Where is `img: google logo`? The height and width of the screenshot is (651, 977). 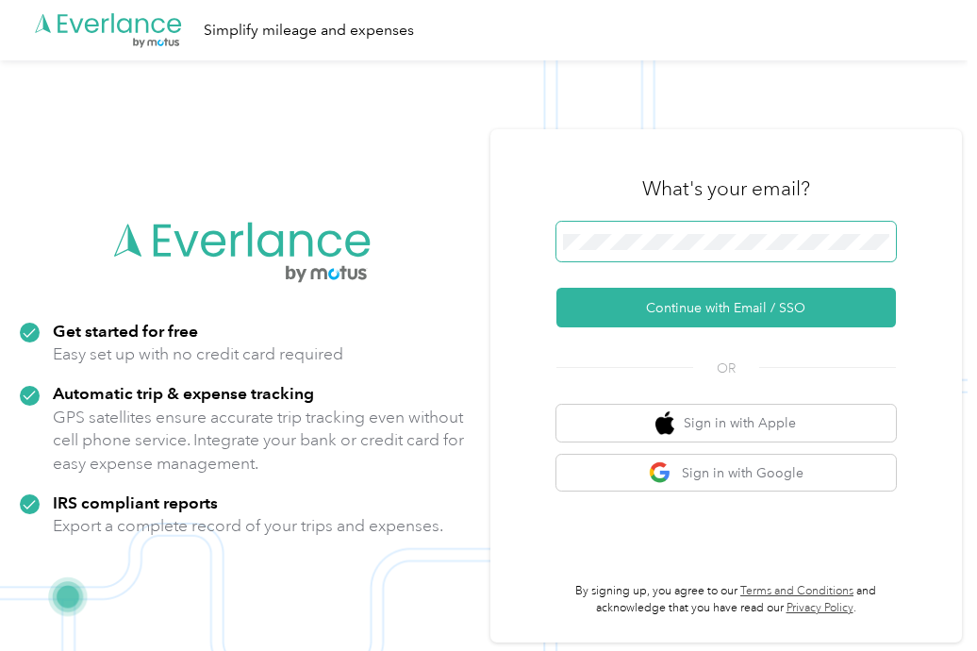
img: google logo is located at coordinates (660, 473).